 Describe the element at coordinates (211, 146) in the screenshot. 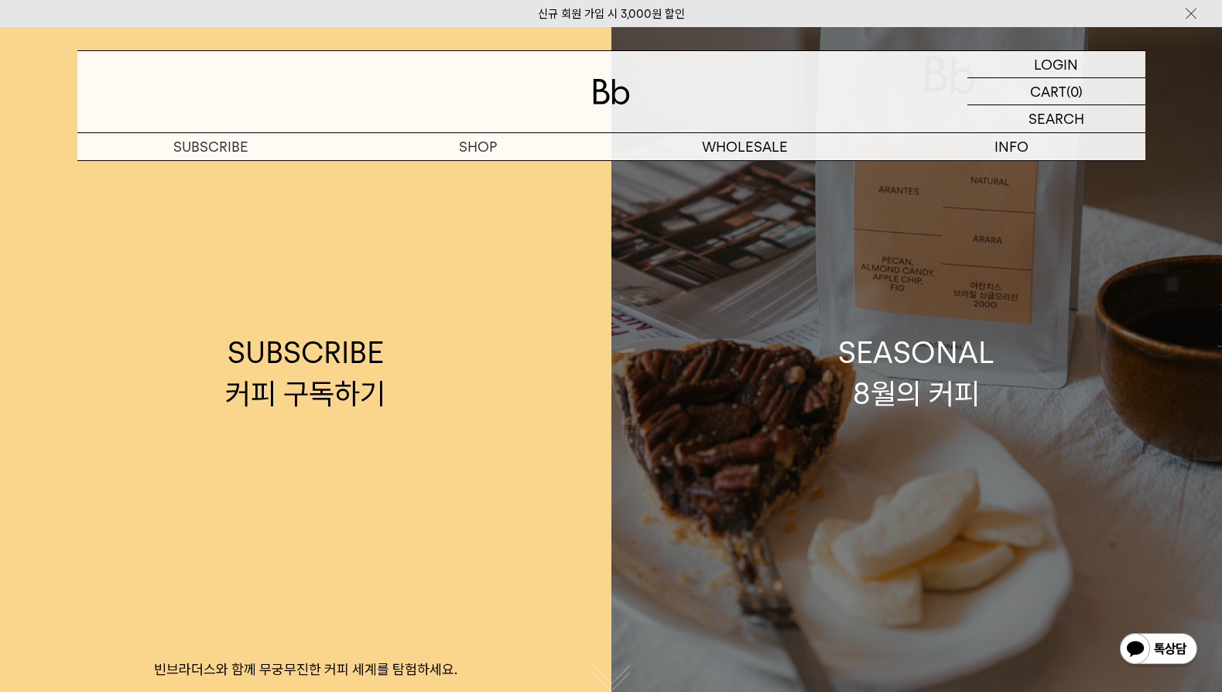

I see `a: SUBSCRIBE` at that location.